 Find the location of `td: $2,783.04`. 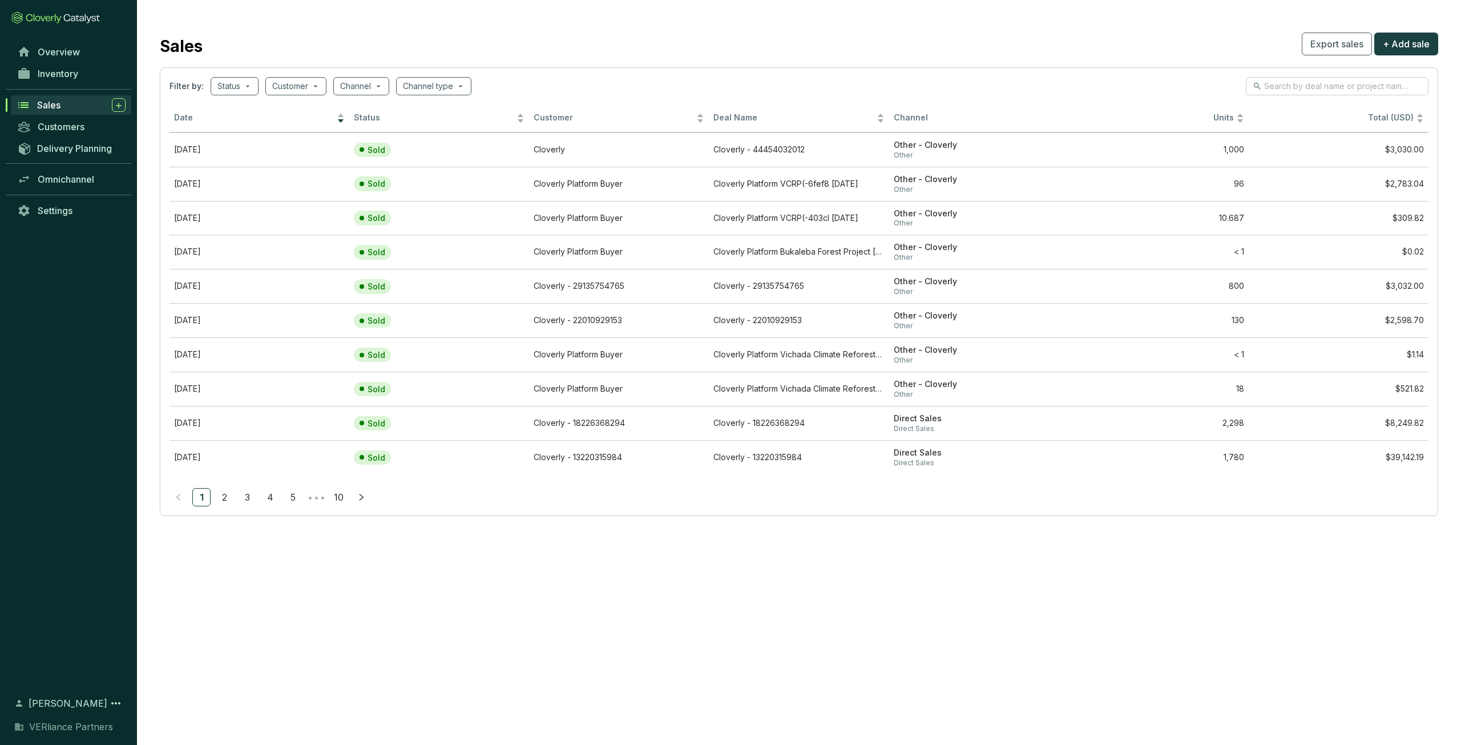

td: $2,783.04 is located at coordinates (1339, 184).